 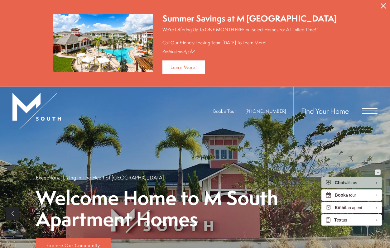 I want to click on img: Summer Savings at M South Apartments, so click(x=103, y=43).